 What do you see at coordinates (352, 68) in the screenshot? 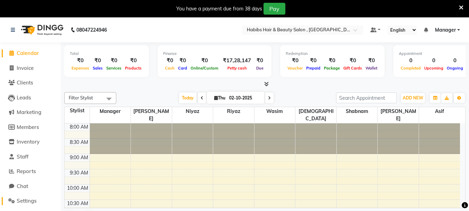
I see `span: Gift Cards` at bounding box center [352, 68].